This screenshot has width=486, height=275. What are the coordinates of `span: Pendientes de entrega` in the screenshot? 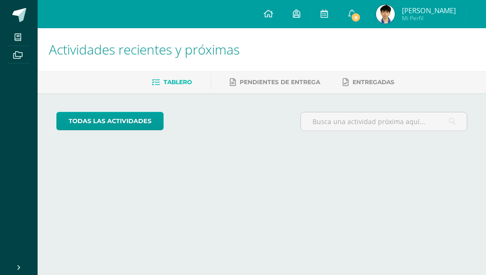 It's located at (280, 82).